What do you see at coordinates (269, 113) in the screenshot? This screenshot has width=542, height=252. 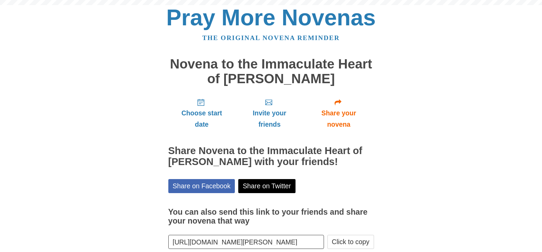 I see `a: Invite your friends` at bounding box center [269, 113].